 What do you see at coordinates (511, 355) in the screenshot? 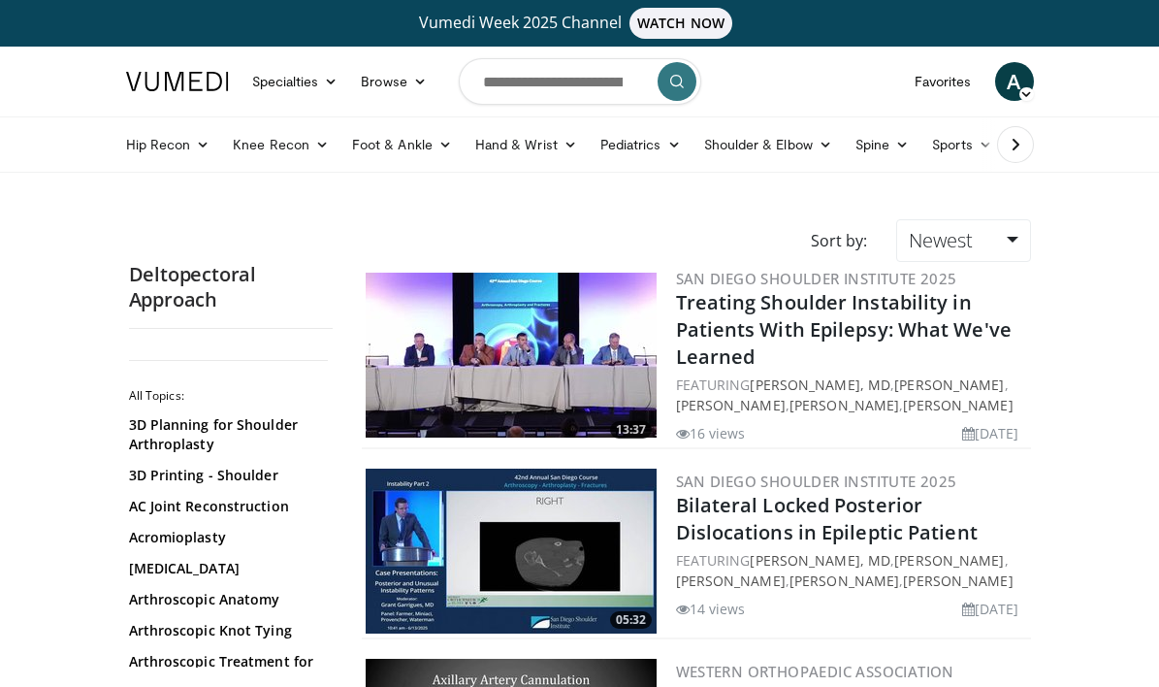
I see `a: 13:37` at bounding box center [511, 355].